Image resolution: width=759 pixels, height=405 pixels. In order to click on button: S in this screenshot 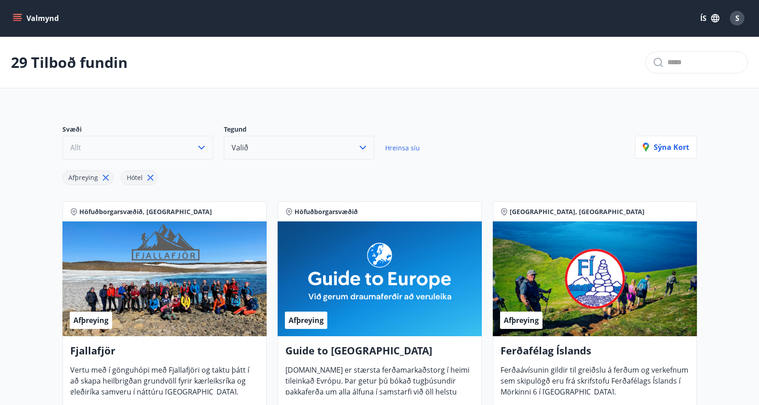, I will do `click(737, 18)`.